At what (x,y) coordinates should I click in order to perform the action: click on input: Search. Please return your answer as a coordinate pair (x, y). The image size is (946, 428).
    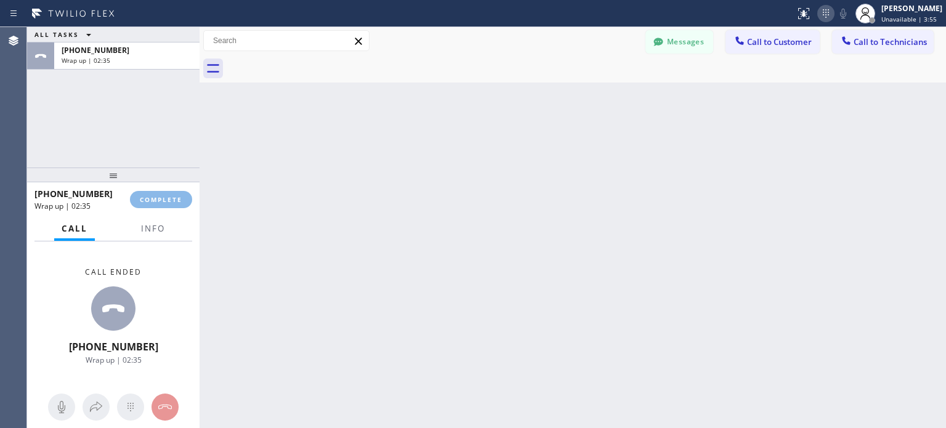
    Looking at the image, I should click on (286, 41).